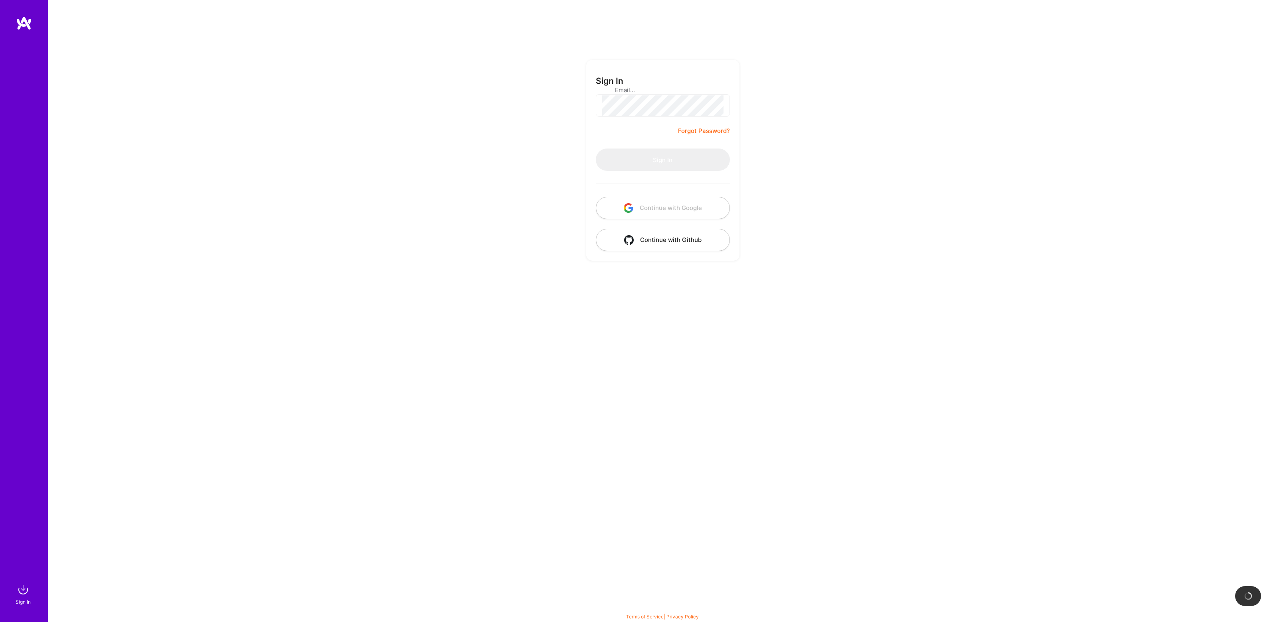 The width and height of the screenshot is (1277, 622). I want to click on img: sign in, so click(23, 589).